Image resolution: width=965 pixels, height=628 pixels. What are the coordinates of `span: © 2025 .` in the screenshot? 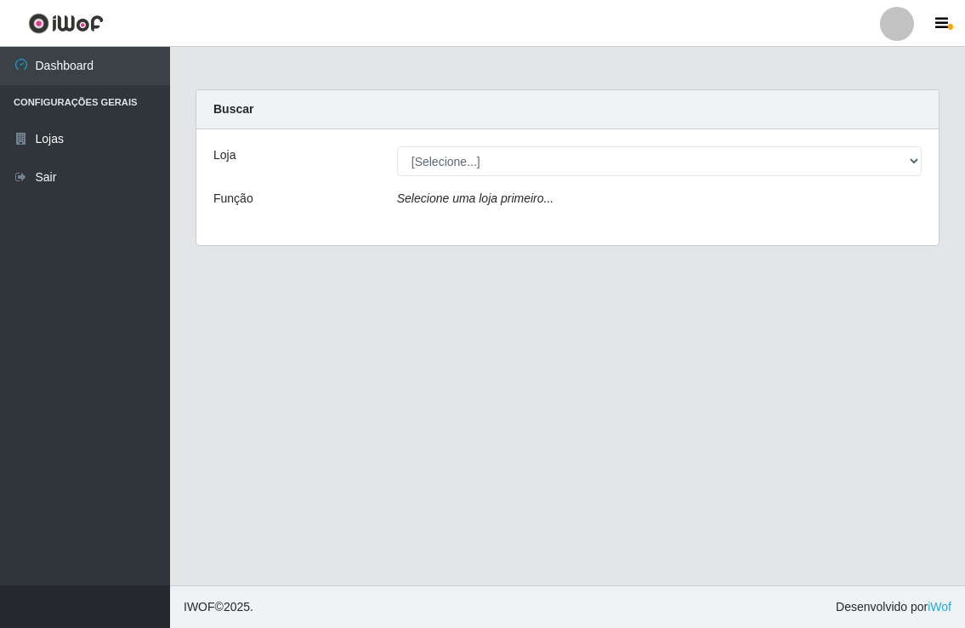 It's located at (219, 607).